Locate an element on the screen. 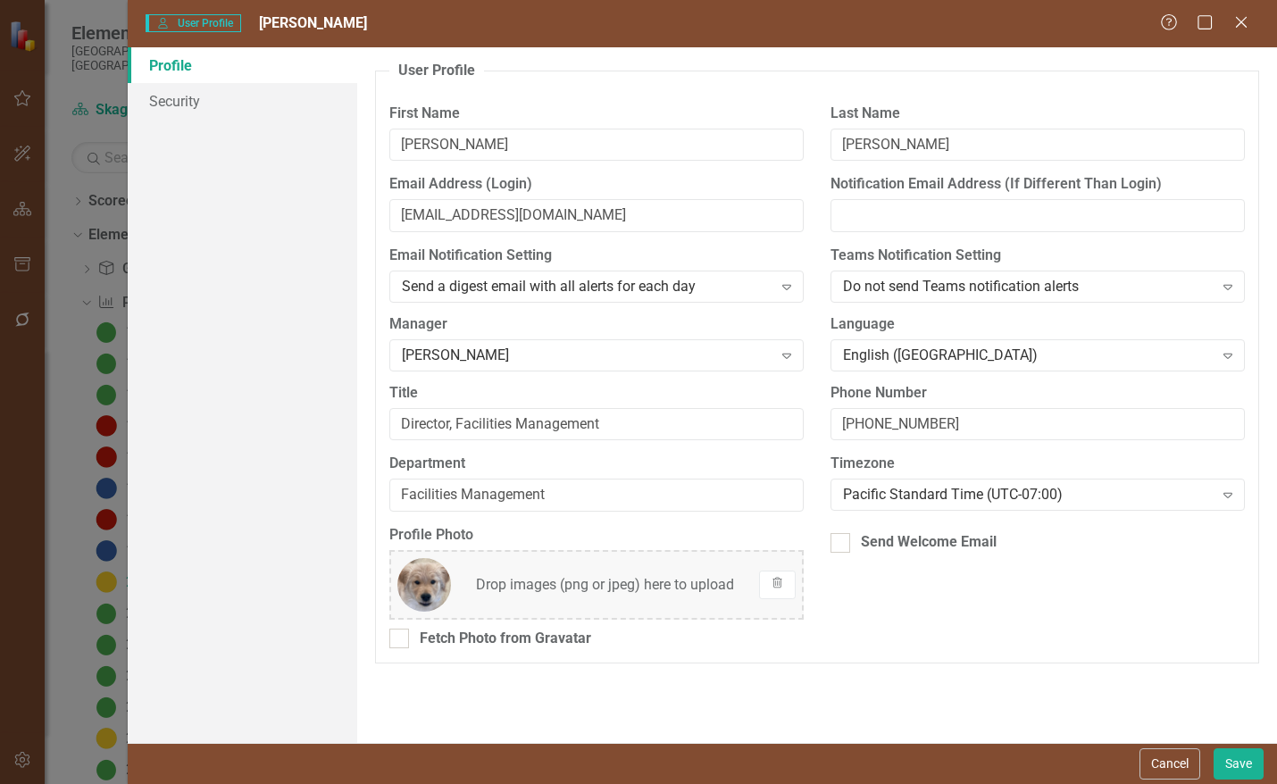 Image resolution: width=1277 pixels, height=784 pixels. label: Language is located at coordinates (1038, 324).